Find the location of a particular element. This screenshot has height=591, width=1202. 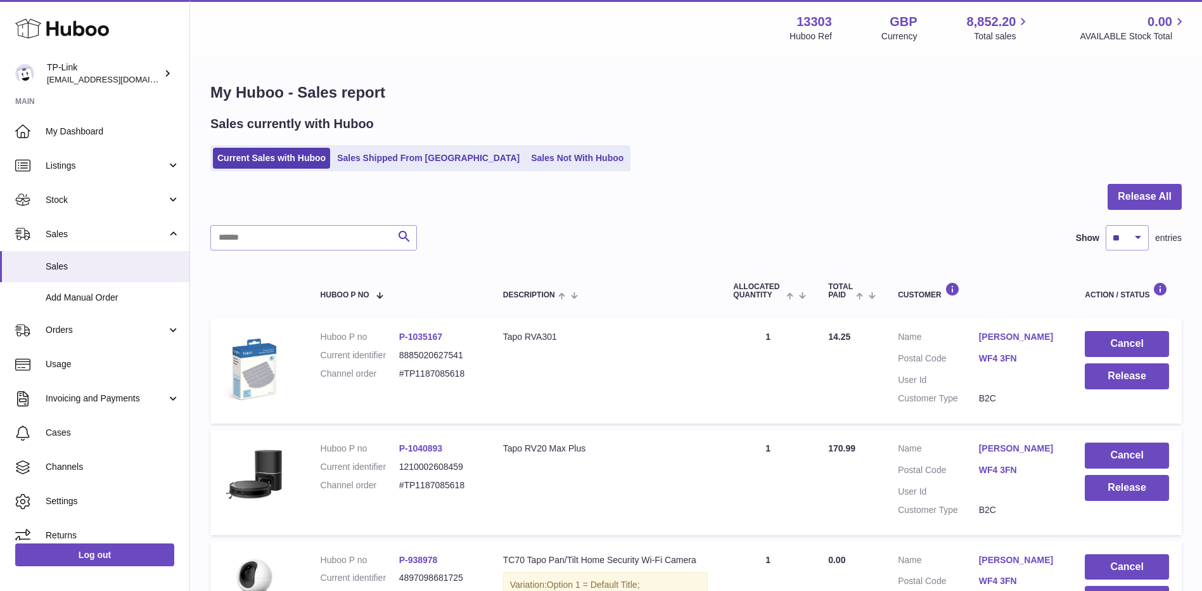

img: gaby.chen@tp-link.com is located at coordinates (25, 74).